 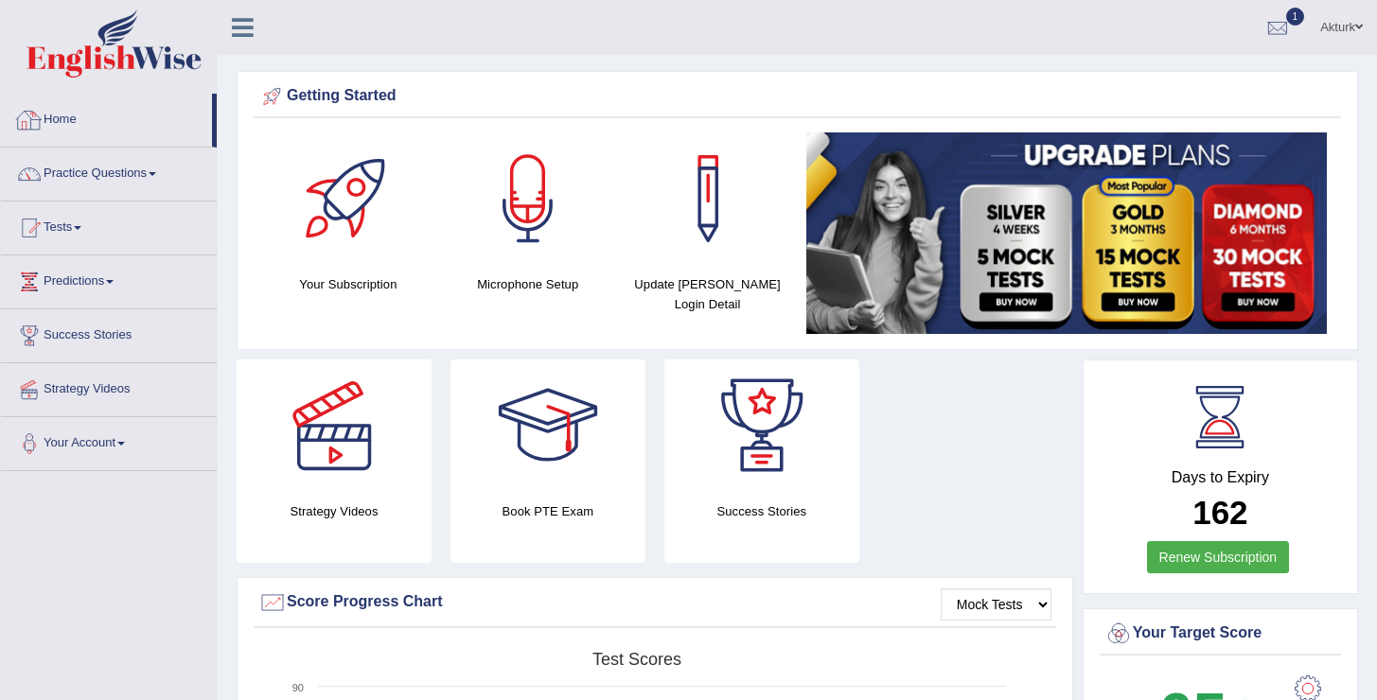 What do you see at coordinates (797, 97) in the screenshot?
I see `div: Getting Started` at bounding box center [797, 97].